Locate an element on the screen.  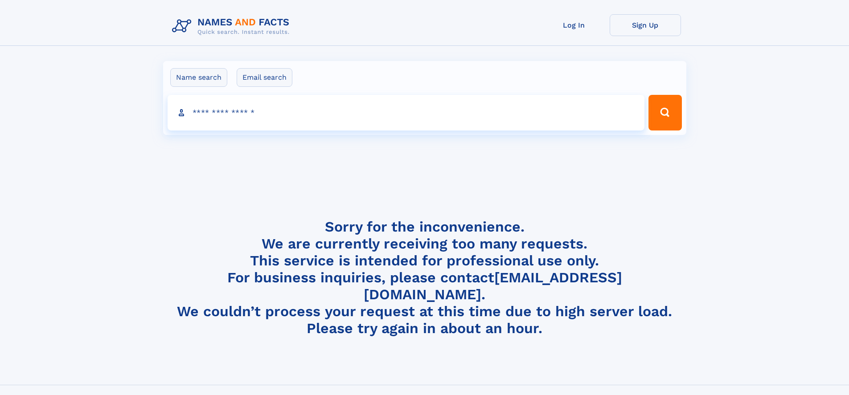
h4: Sorry for the inconvenience. We are currently receiving too many requests. This service is intend... is located at coordinates (425, 278).